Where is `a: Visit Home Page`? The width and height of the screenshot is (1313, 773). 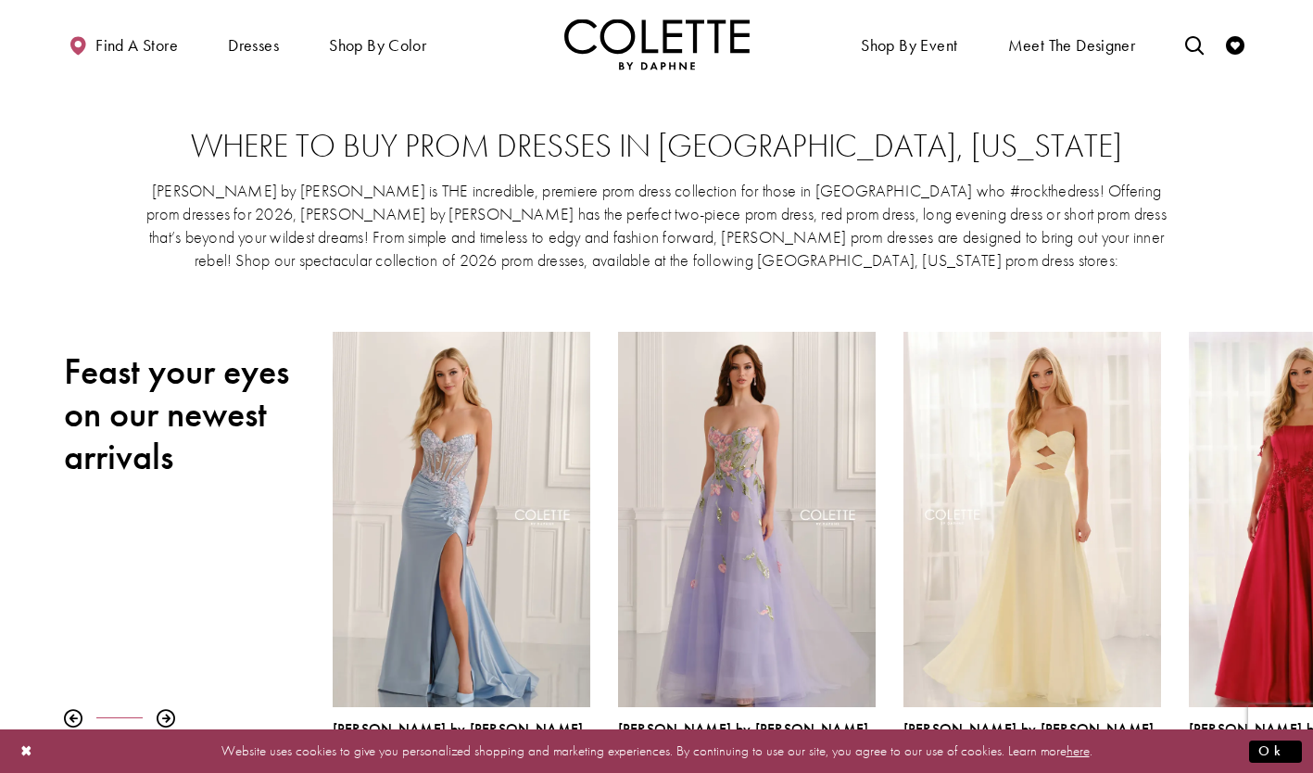 a: Visit Home Page is located at coordinates (657, 44).